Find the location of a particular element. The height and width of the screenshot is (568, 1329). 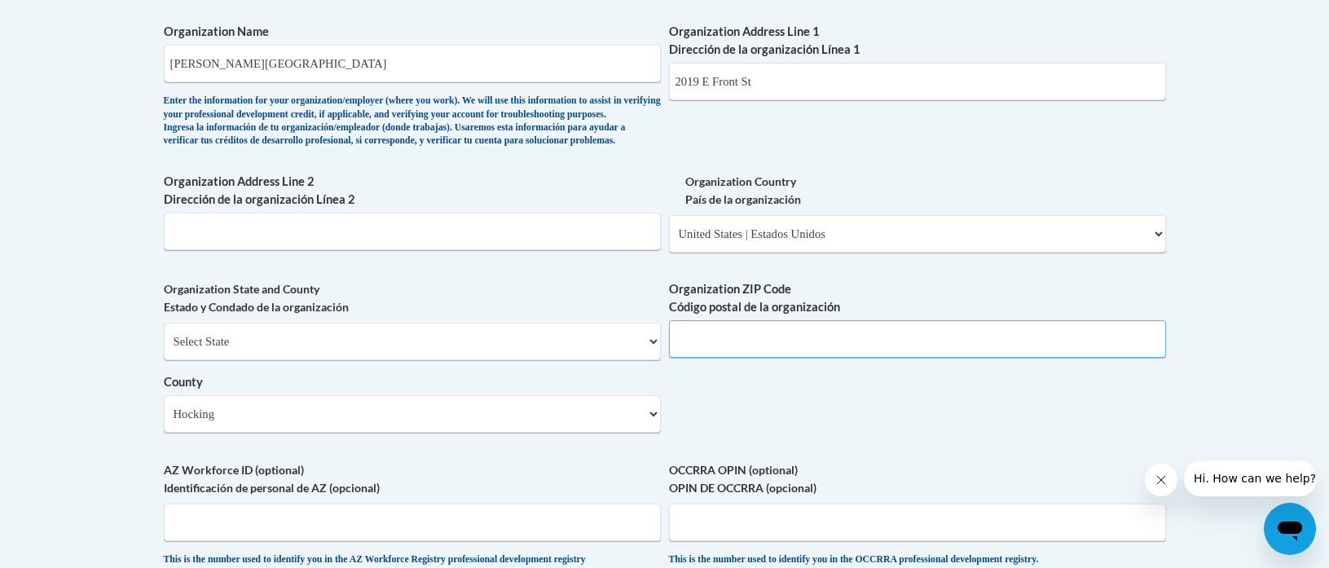

label: Organization Name is located at coordinates (412, 32).